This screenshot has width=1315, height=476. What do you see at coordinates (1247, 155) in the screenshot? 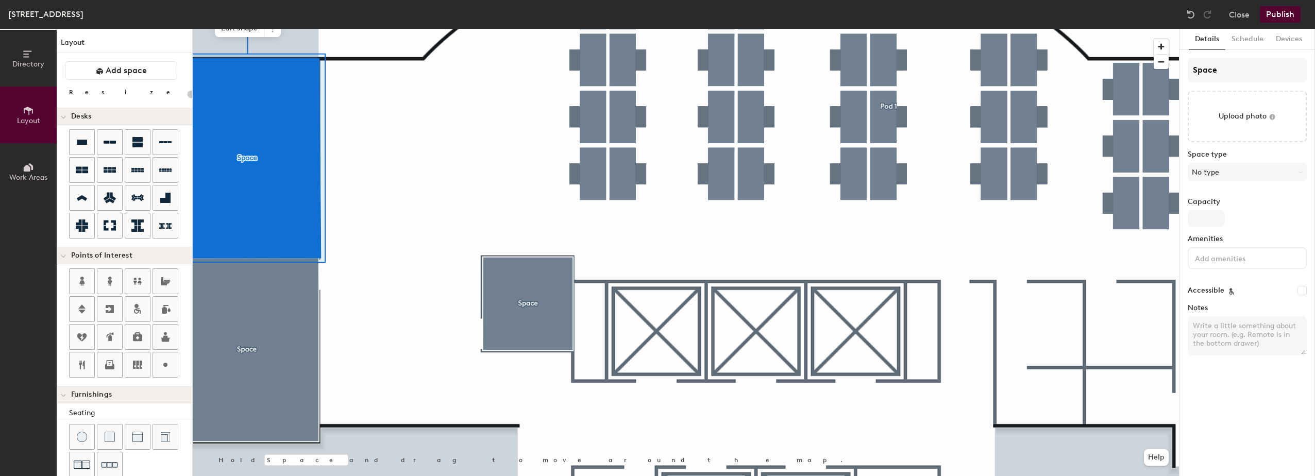
I see `label: Space type` at bounding box center [1247, 155].